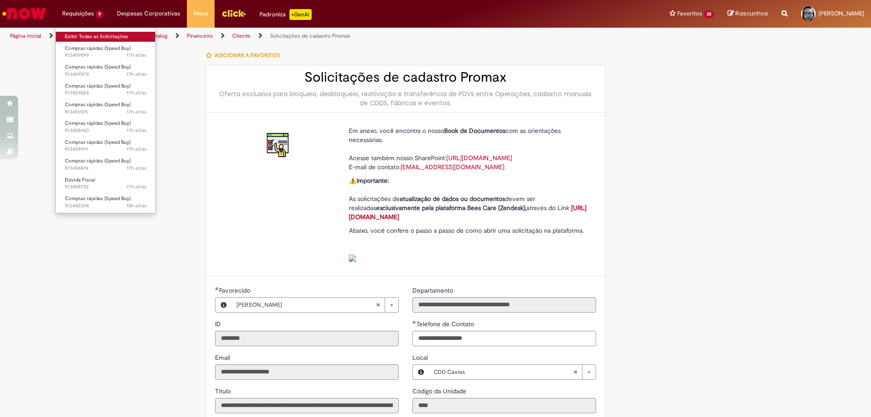 The image size is (871, 417). Describe the element at coordinates (136, 112) in the screenshot. I see `time: 28/08/2025 16:10:27` at that location.